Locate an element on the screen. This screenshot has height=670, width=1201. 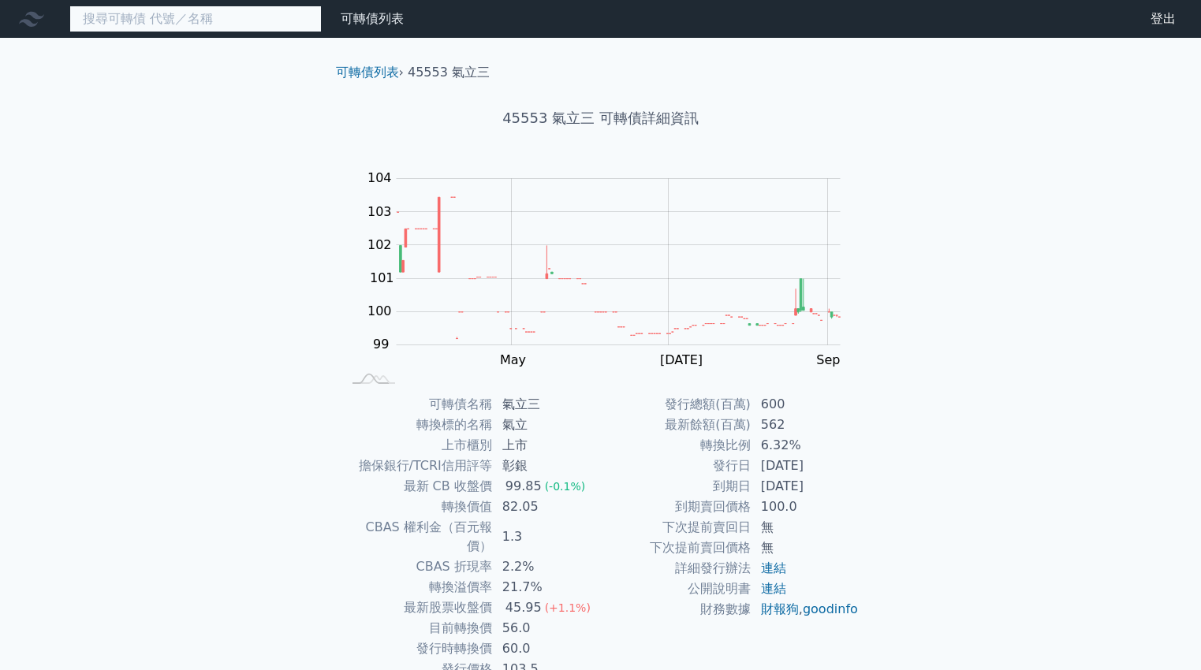
tspan: Sep is located at coordinates (828, 360).